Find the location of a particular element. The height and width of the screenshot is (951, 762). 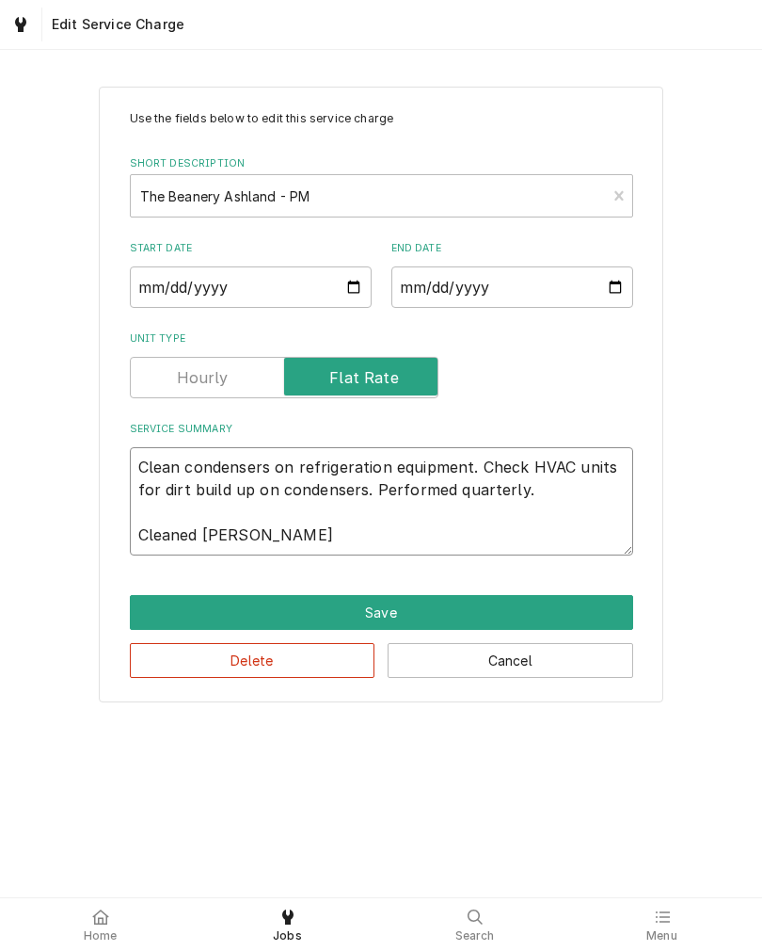

div: End Date is located at coordinates (512, 274).